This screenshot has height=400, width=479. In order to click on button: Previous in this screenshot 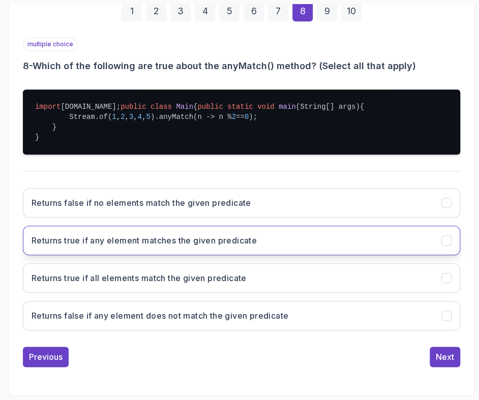, I will do `click(46, 357)`.